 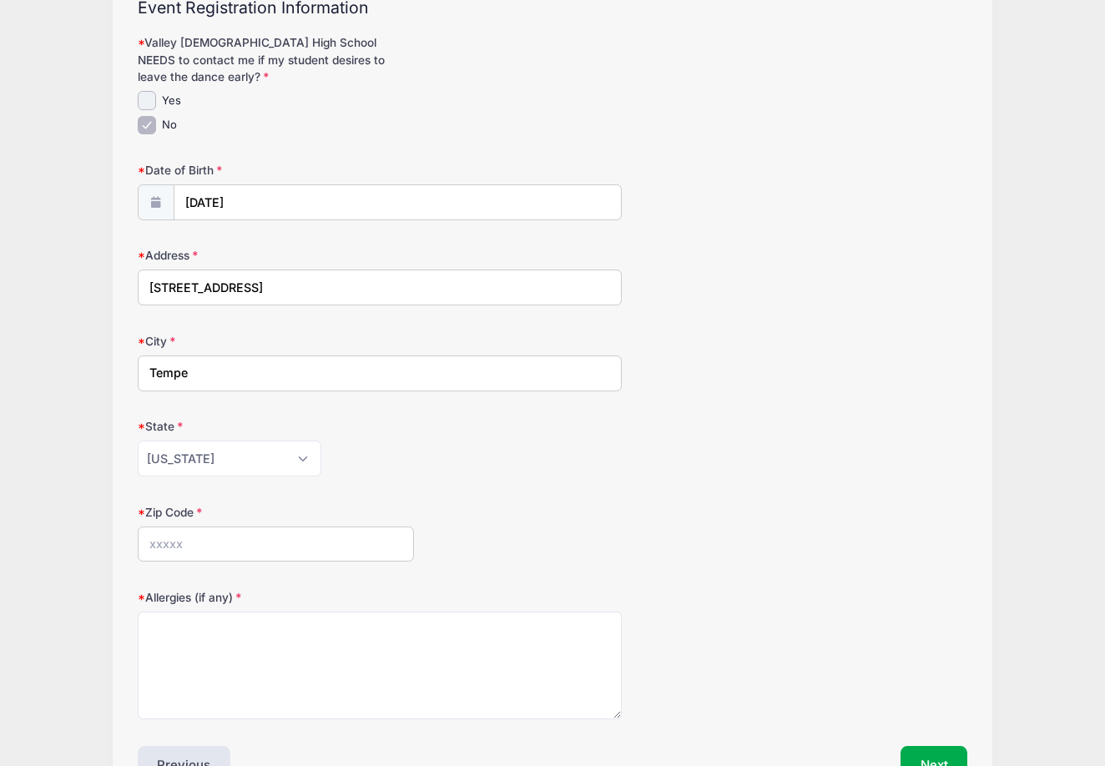 I want to click on input: xxxxx, so click(x=276, y=544).